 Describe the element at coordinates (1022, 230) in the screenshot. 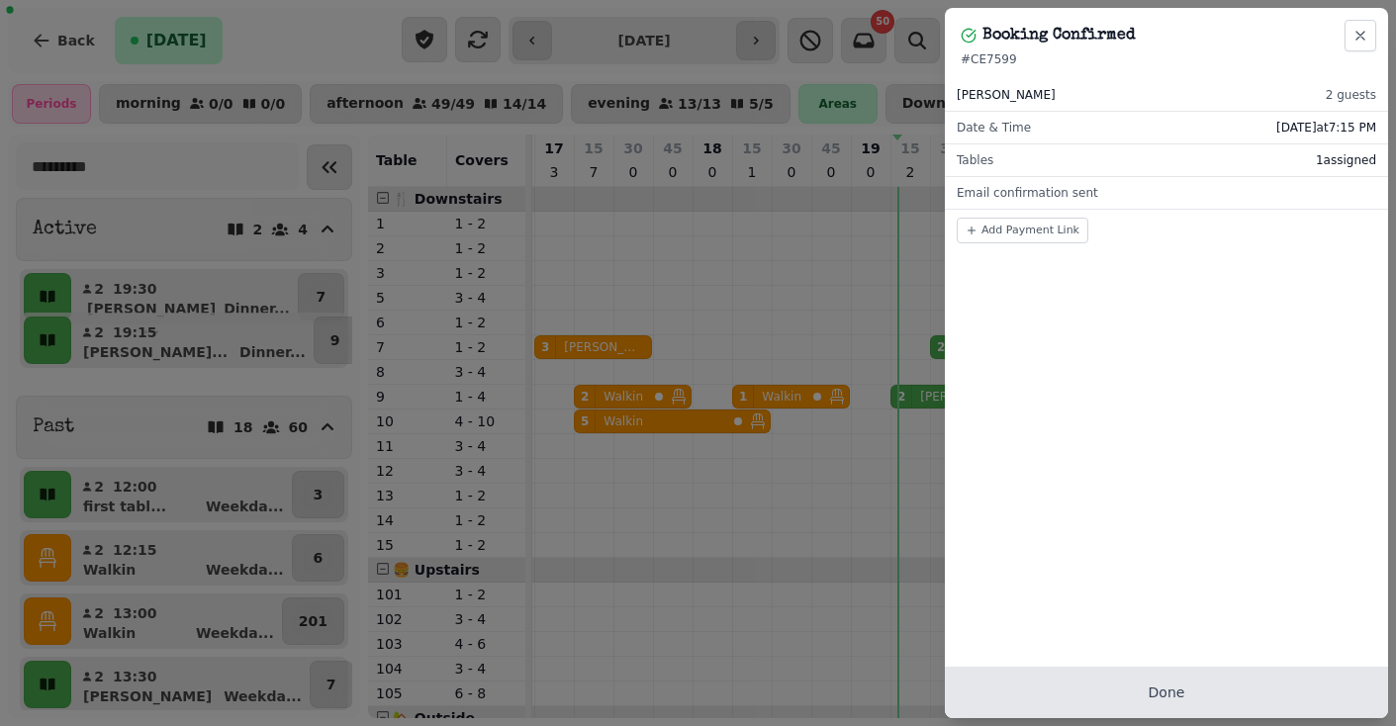

I see `button: Add Payment Link` at that location.